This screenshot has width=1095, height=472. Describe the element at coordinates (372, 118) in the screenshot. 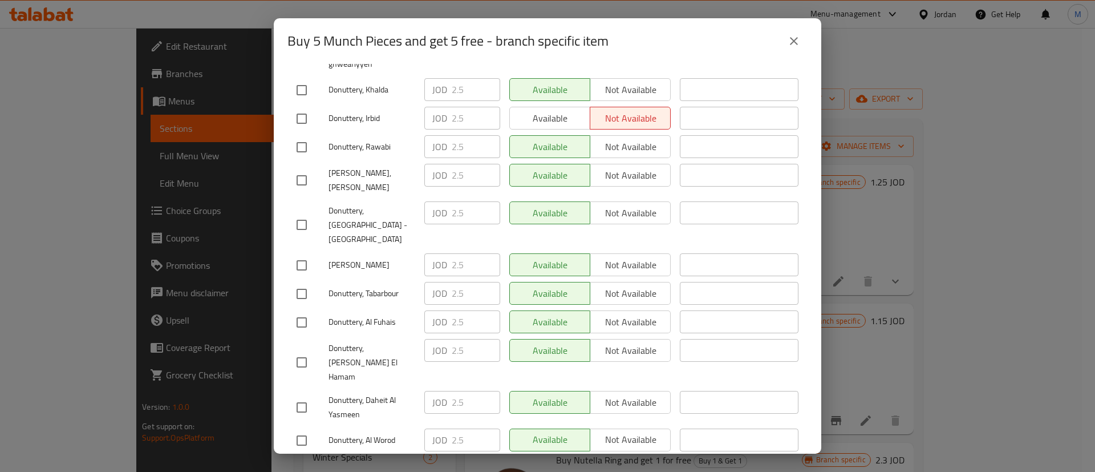

I see `span: Donuttery, Irbid` at that location.